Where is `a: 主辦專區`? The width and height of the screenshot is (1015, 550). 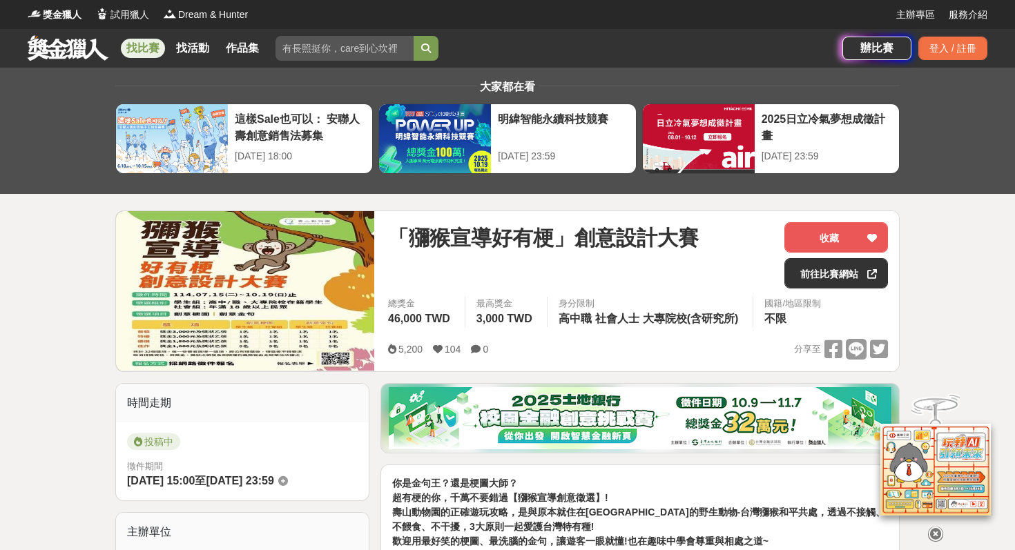 a: 主辦專區 is located at coordinates (915, 14).